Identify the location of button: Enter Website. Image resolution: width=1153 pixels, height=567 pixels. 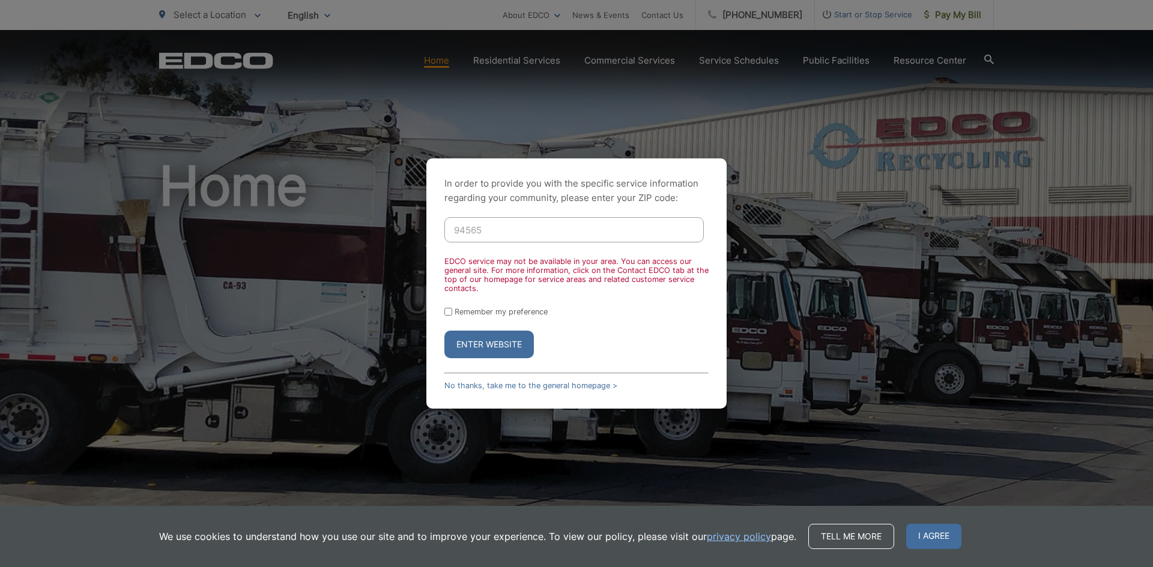
(489, 345).